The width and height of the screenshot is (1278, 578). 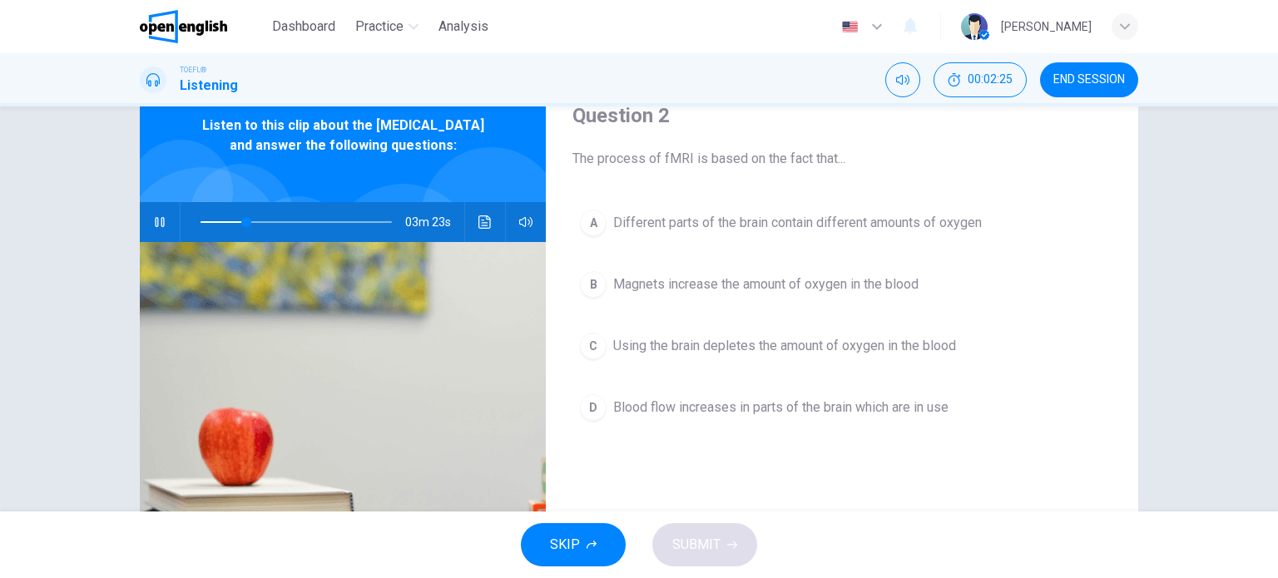 I want to click on button: BMagnets increase the amount of oxygen in the blood, so click(x=842, y=285).